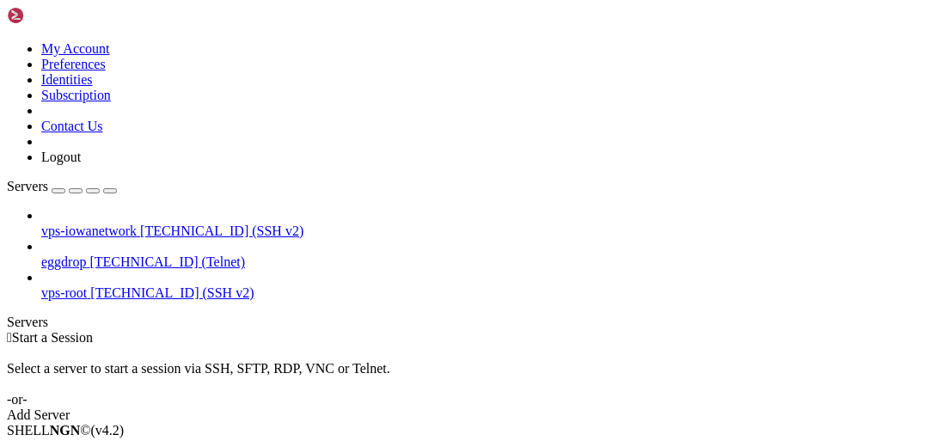 The image size is (943, 447). I want to click on div: Select a server to start a session via SSH, SFTP, RDP, VNC or Telnet. -or-, so click(471, 376).